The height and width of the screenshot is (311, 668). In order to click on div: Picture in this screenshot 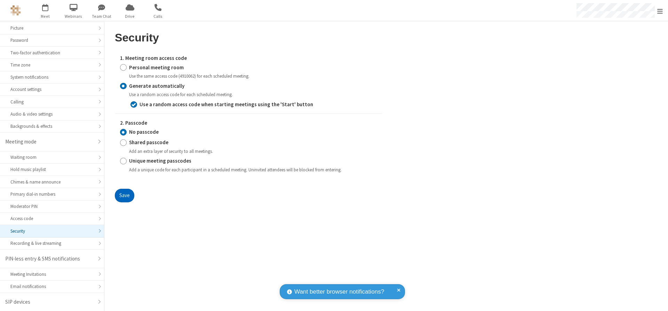, I will do `click(52, 28)`.